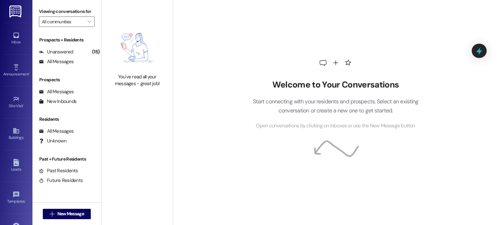 This screenshot has height=225, width=498. I want to click on div: Residents, so click(67, 119).